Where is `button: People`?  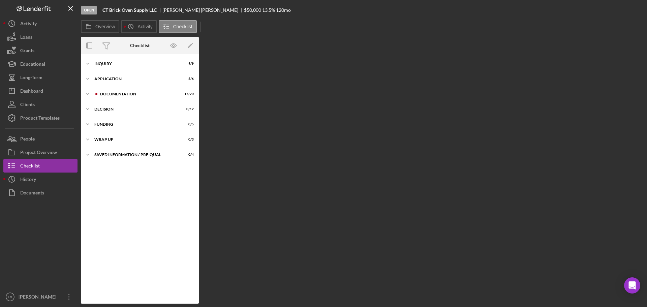
button: People is located at coordinates (40, 139).